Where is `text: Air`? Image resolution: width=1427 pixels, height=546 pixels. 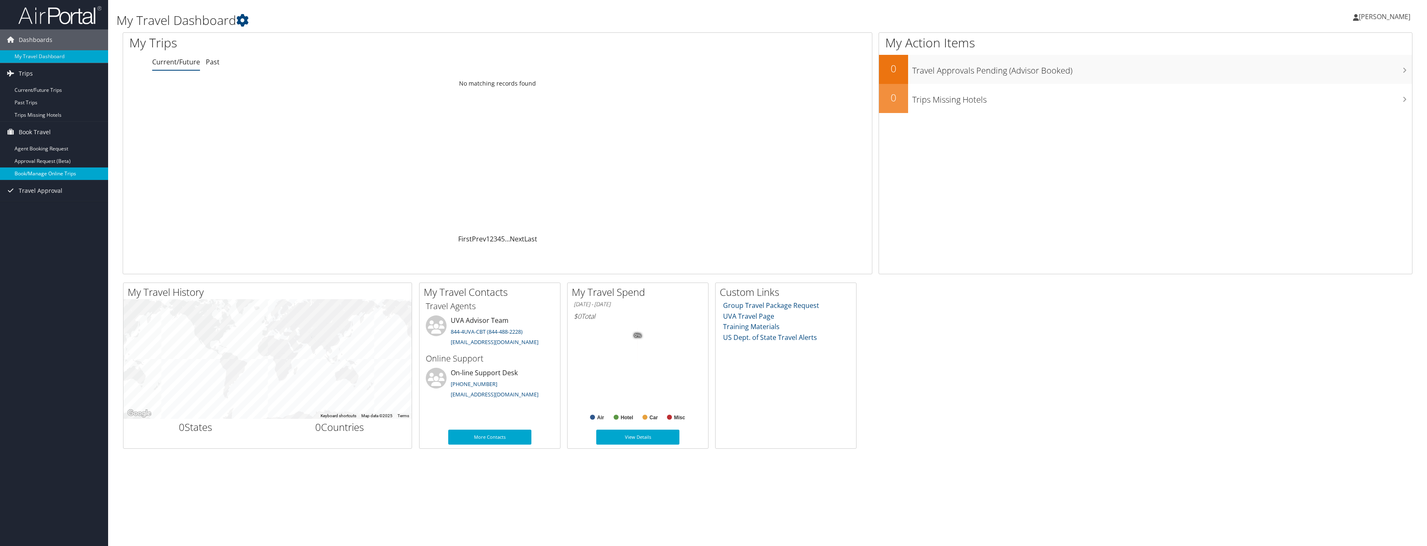
text: Air is located at coordinates (601, 418).